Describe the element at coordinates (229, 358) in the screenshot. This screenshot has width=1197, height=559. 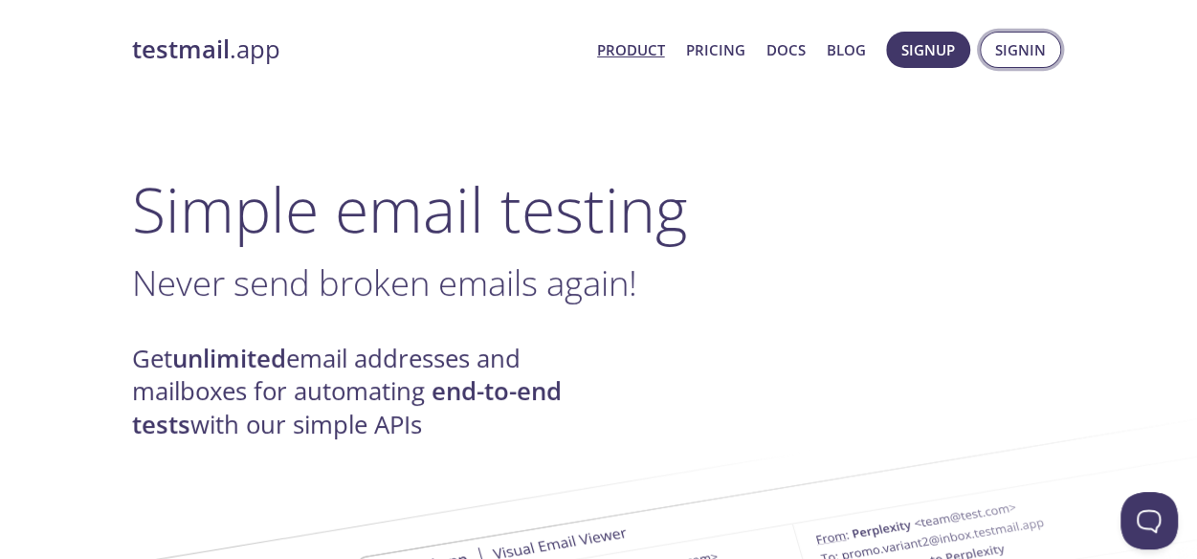
I see `strong: unlimited` at that location.